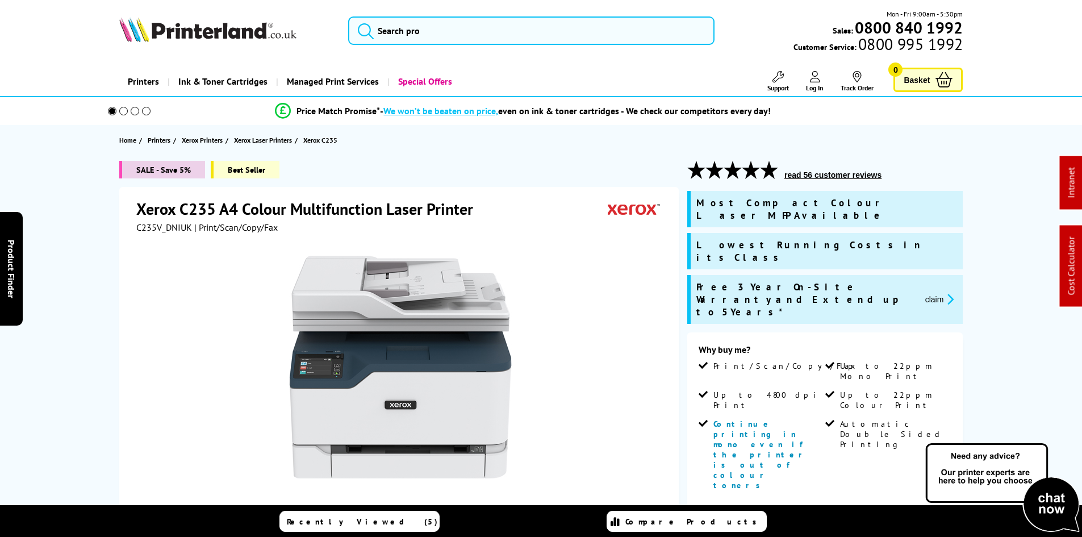  Describe the element at coordinates (910, 44) in the screenshot. I see `span: 0800 995 1992` at that location.